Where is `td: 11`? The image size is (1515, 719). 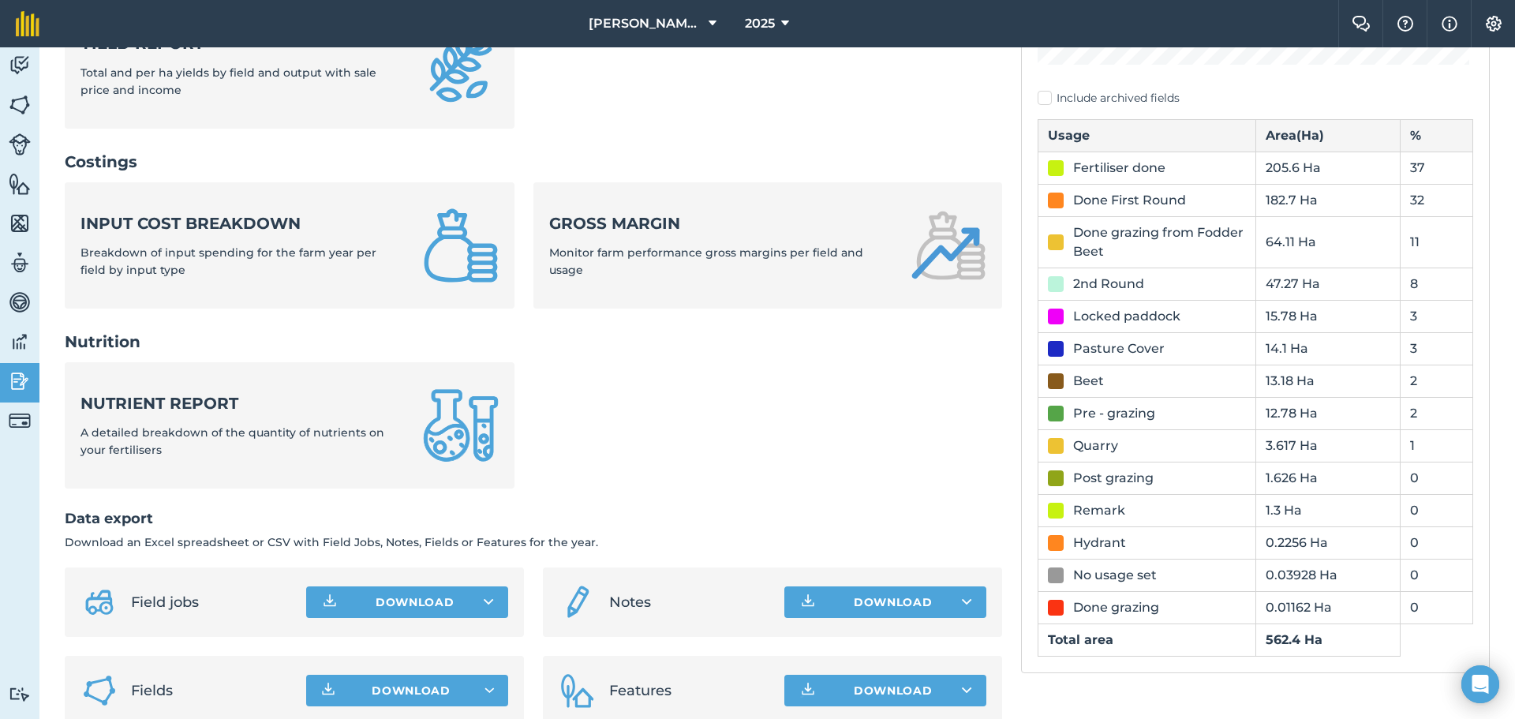
td: 11 is located at coordinates (1437, 241).